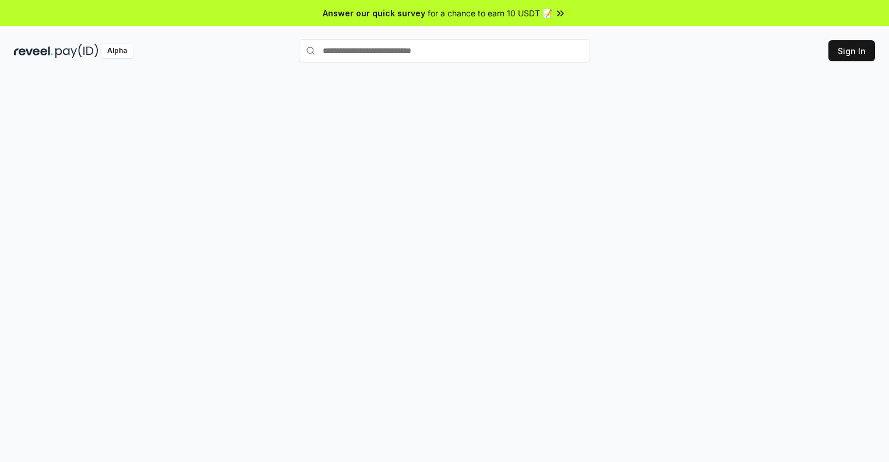 The image size is (889, 462). Describe the element at coordinates (77, 51) in the screenshot. I see `img: pay_id` at that location.